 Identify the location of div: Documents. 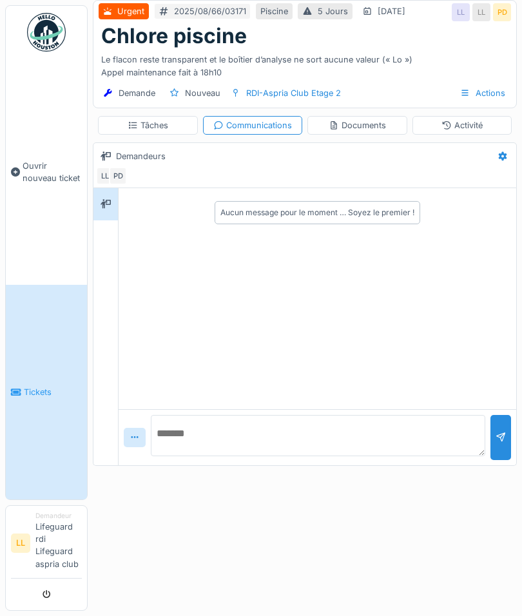
(357, 125).